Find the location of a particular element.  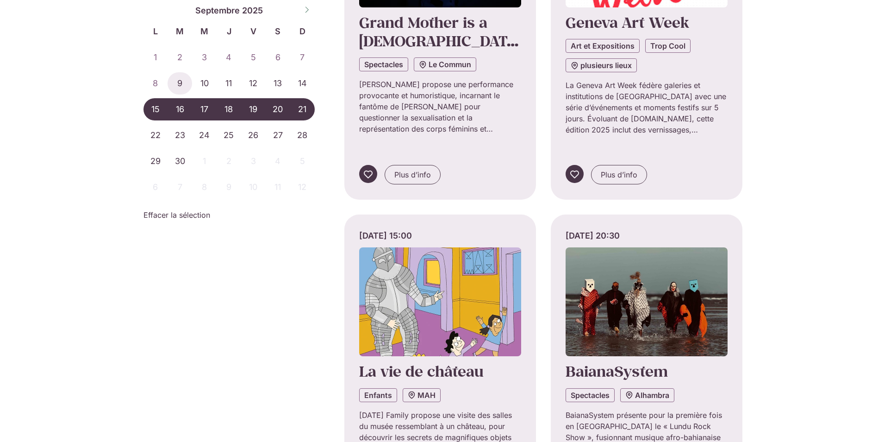

a: Geneva Art Week is located at coordinates (627, 22).